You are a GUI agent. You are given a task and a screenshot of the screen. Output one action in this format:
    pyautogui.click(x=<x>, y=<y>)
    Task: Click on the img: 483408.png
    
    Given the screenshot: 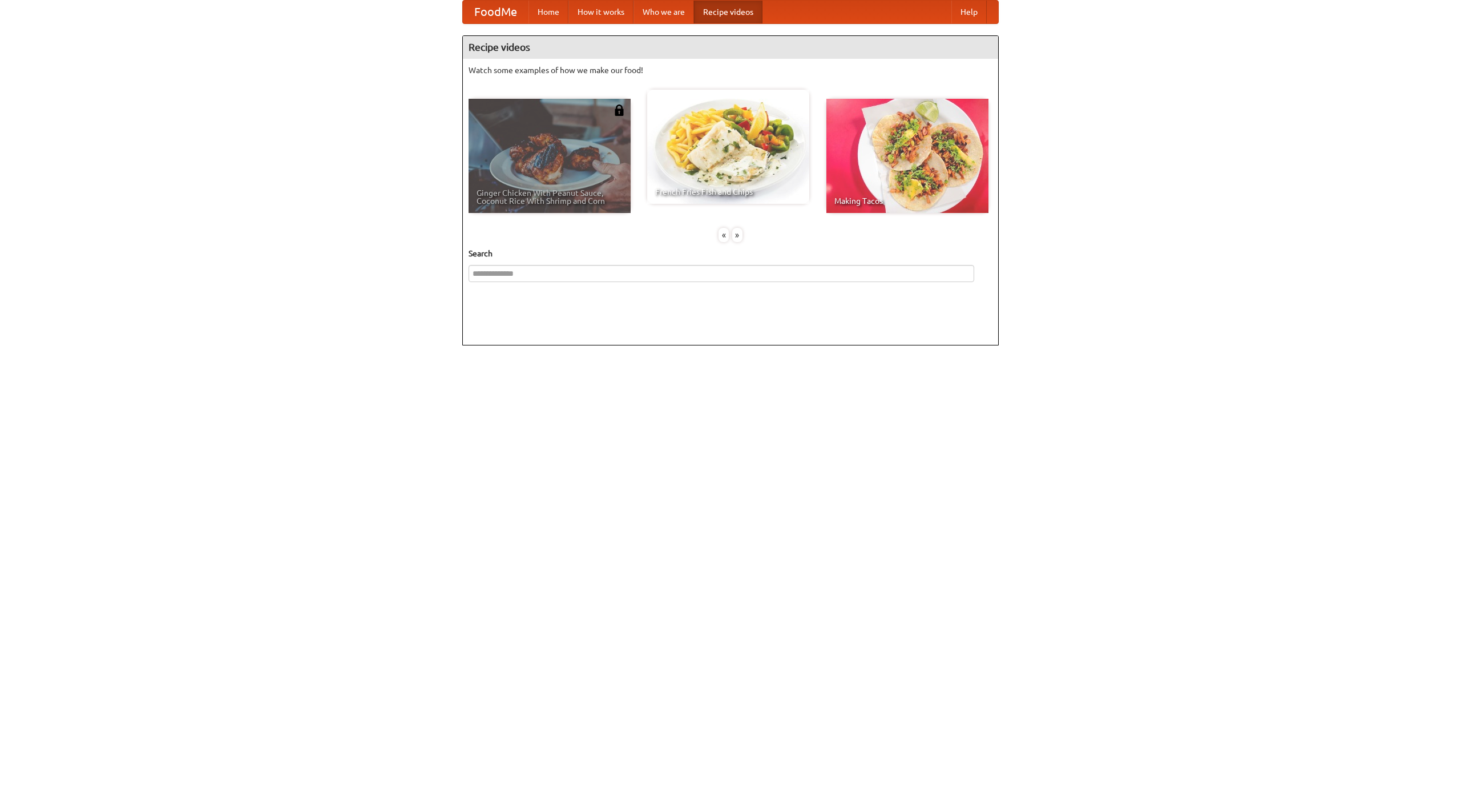 What is the action you would take?
    pyautogui.click(x=619, y=110)
    